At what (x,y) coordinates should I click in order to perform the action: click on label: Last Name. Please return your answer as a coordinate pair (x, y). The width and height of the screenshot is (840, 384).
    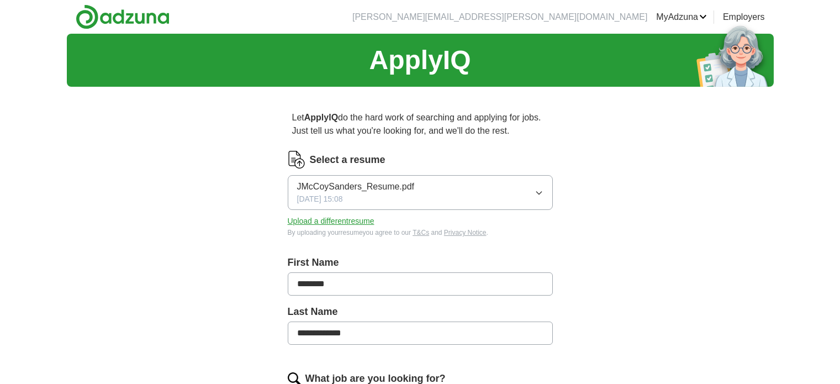
    Looking at the image, I should click on (420, 311).